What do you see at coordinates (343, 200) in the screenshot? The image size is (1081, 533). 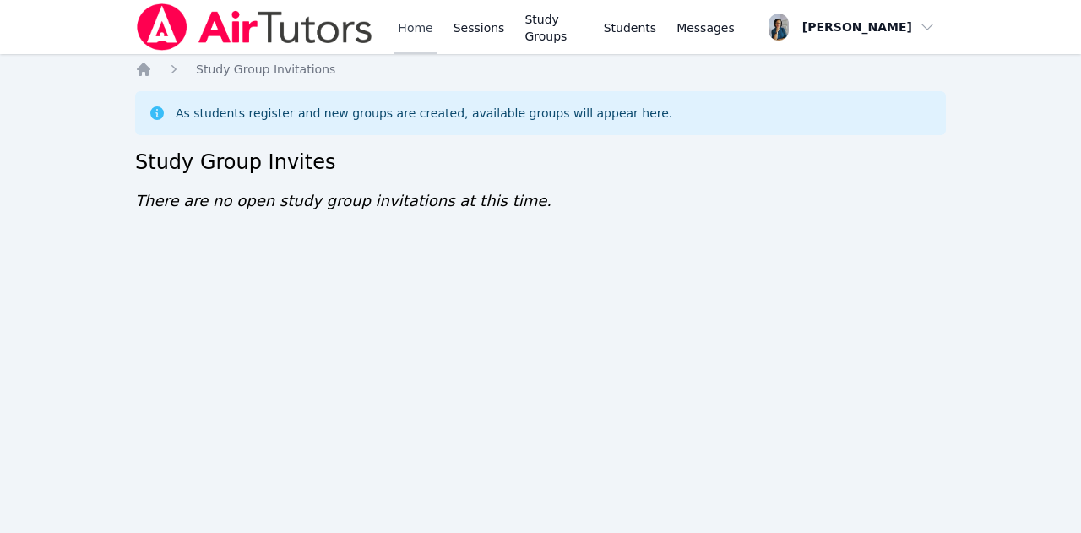 I see `span: There are no open study group invitations at this time.` at bounding box center [343, 200].